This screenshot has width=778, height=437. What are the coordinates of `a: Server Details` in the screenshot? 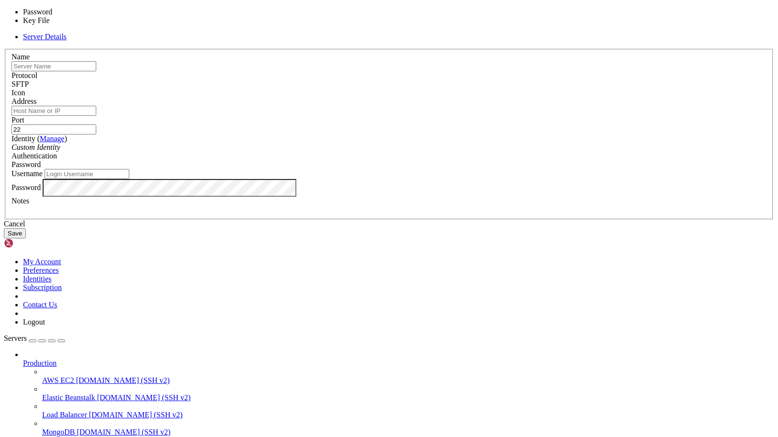 It's located at (45, 36).